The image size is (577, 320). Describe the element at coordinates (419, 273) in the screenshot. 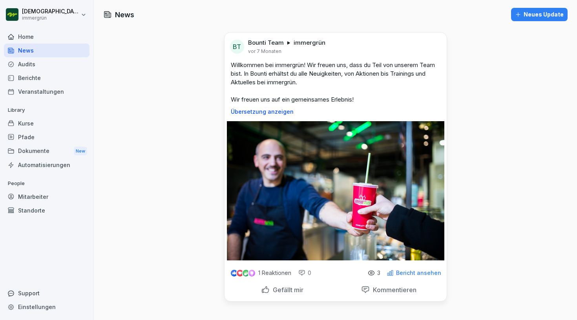

I see `p: Bericht ansehen` at that location.